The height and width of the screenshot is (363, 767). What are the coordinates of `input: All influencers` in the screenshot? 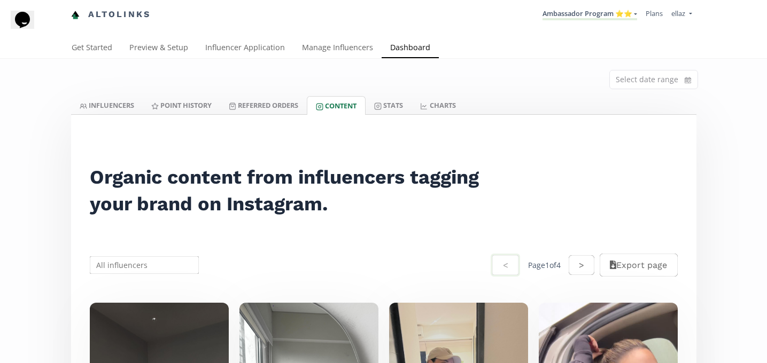 It's located at (144, 265).